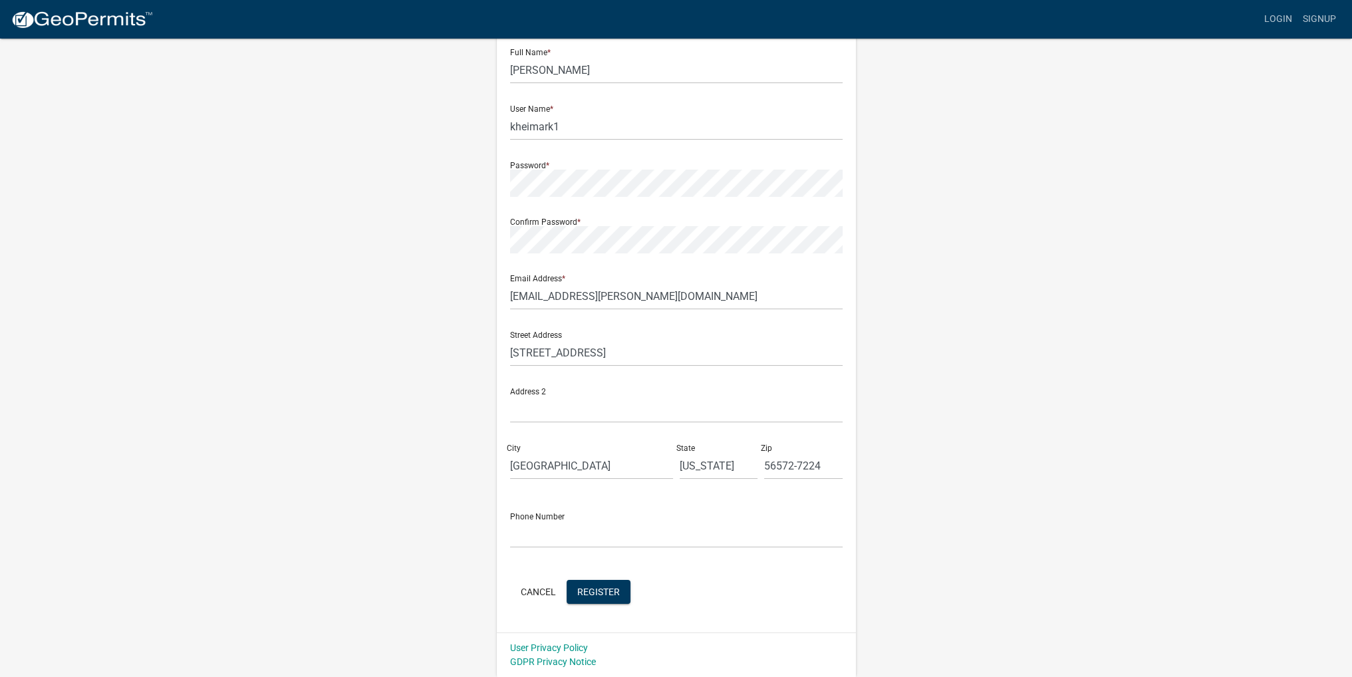 This screenshot has height=677, width=1352. Describe the element at coordinates (549, 648) in the screenshot. I see `a: User Privacy Policy` at that location.